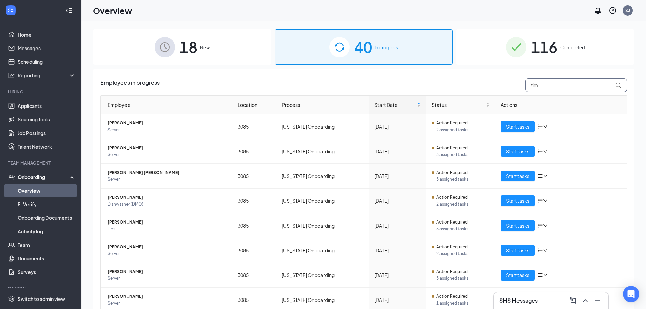 The image size is (646, 309). What do you see at coordinates (167, 229) in the screenshot?
I see `span: Host` at bounding box center [167, 229].